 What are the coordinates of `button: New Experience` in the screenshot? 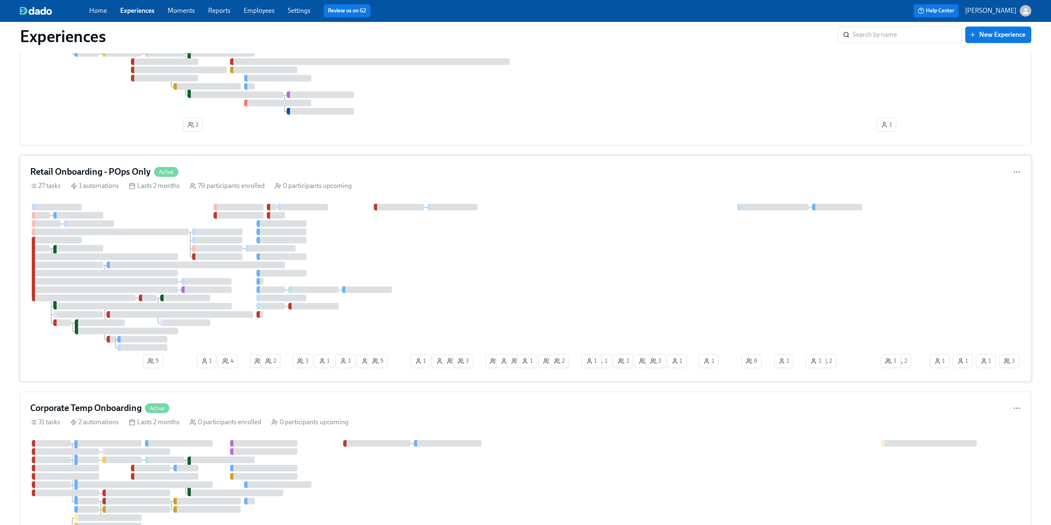 It's located at (998, 35).